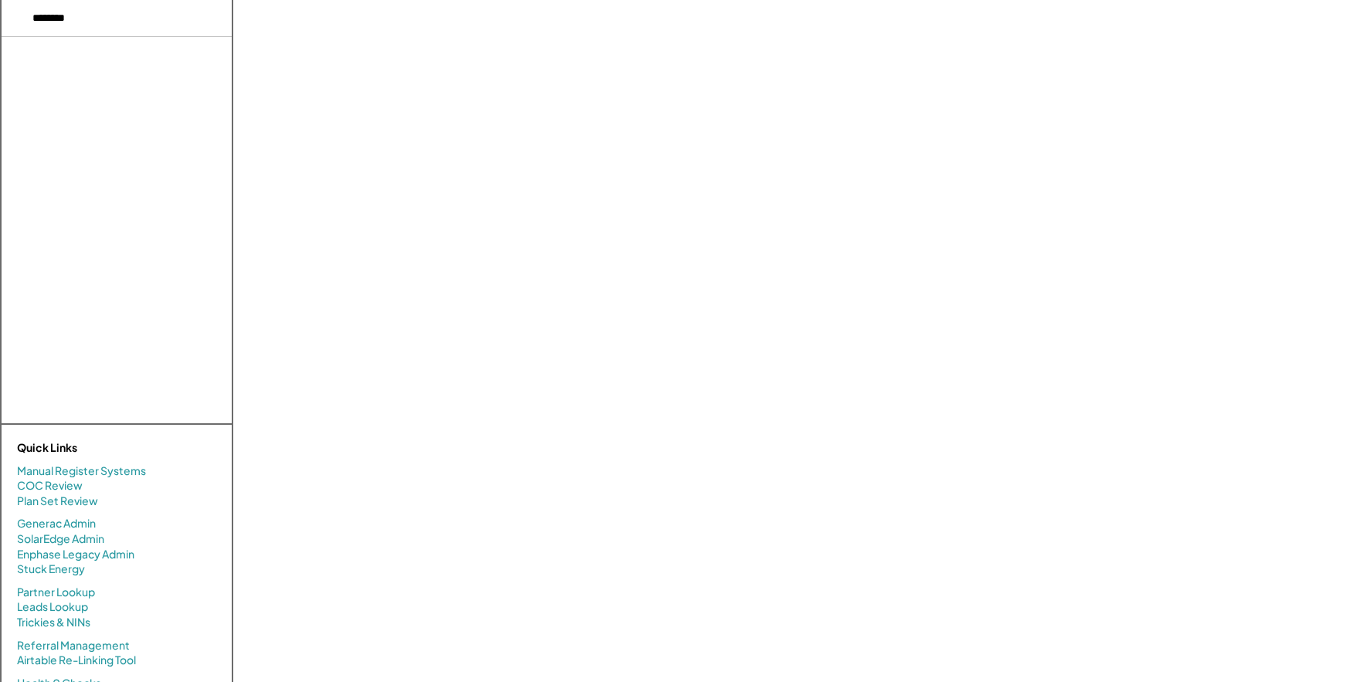  I want to click on a: Stuck Energy, so click(51, 569).